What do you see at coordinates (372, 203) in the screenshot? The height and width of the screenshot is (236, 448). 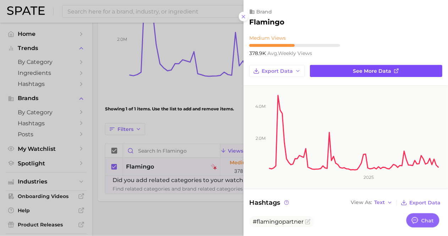 I see `button: View AsText` at bounding box center [372, 203].